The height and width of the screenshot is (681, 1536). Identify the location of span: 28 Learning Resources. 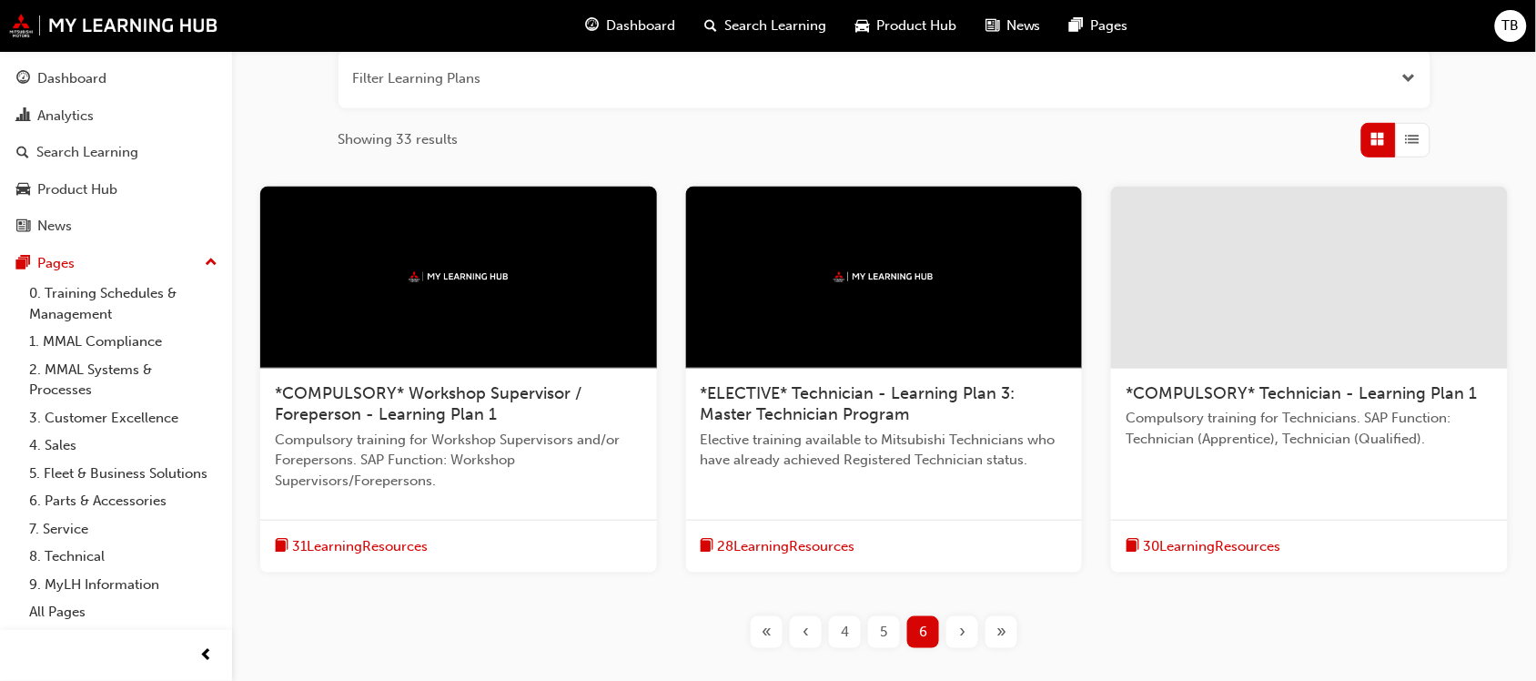
(786, 546).